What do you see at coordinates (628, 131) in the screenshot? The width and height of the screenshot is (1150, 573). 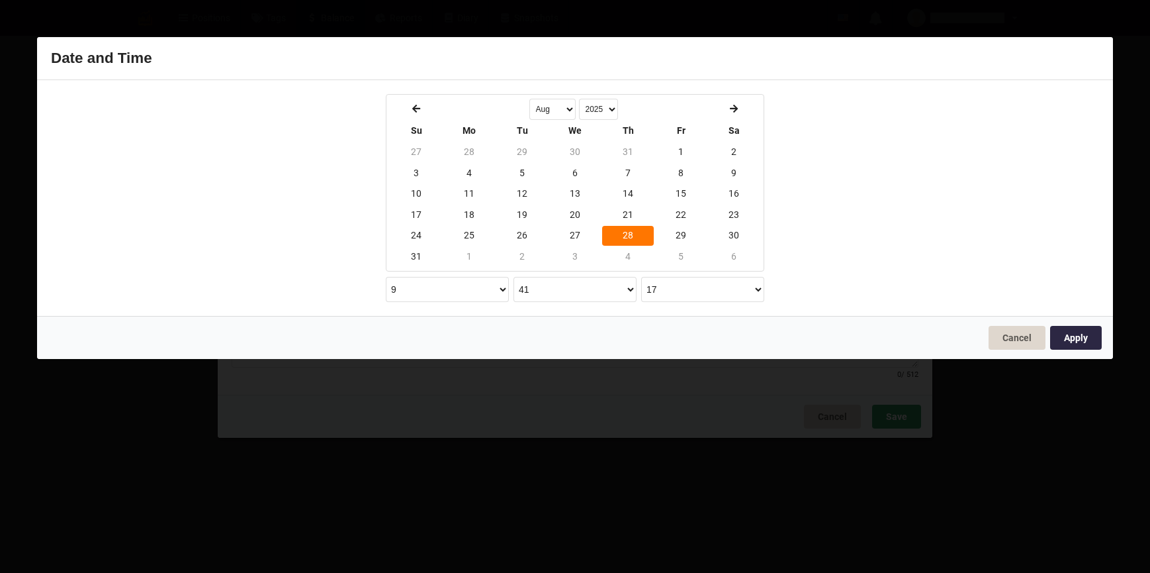 I see `th: Th` at bounding box center [628, 131].